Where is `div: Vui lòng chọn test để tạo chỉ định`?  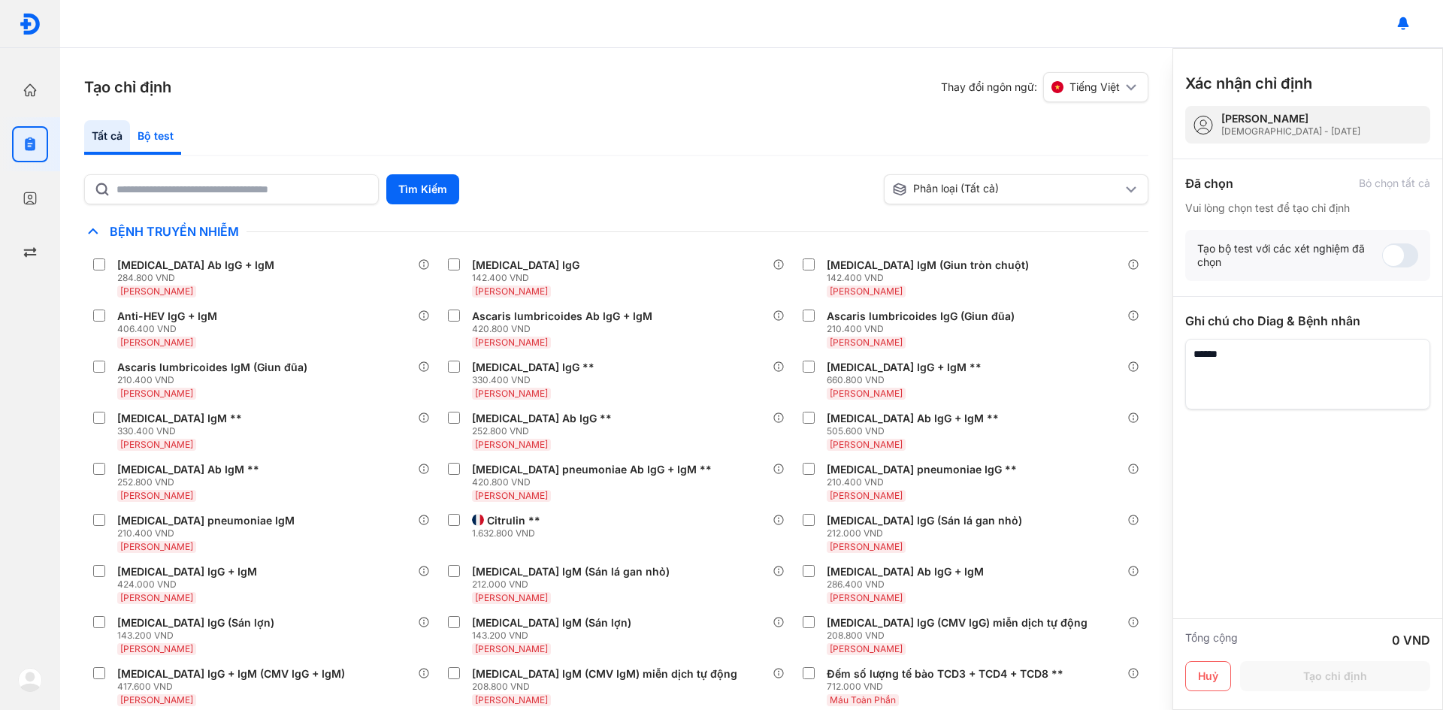 div: Vui lòng chọn test để tạo chỉ định is located at coordinates (1308, 208).